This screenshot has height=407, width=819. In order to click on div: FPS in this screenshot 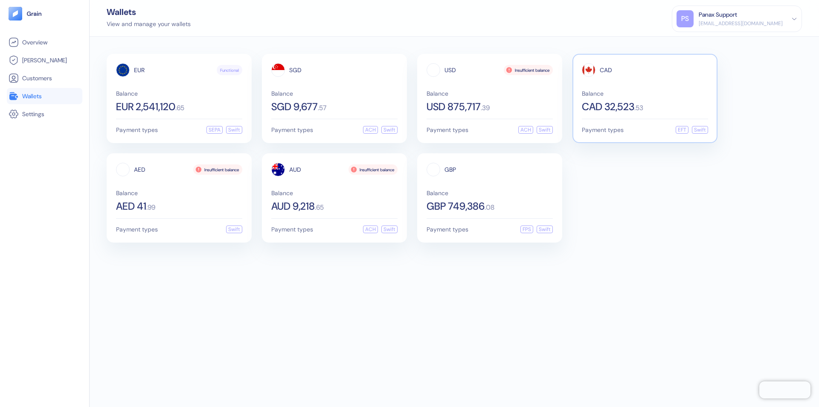, I will do `click(527, 229)`.